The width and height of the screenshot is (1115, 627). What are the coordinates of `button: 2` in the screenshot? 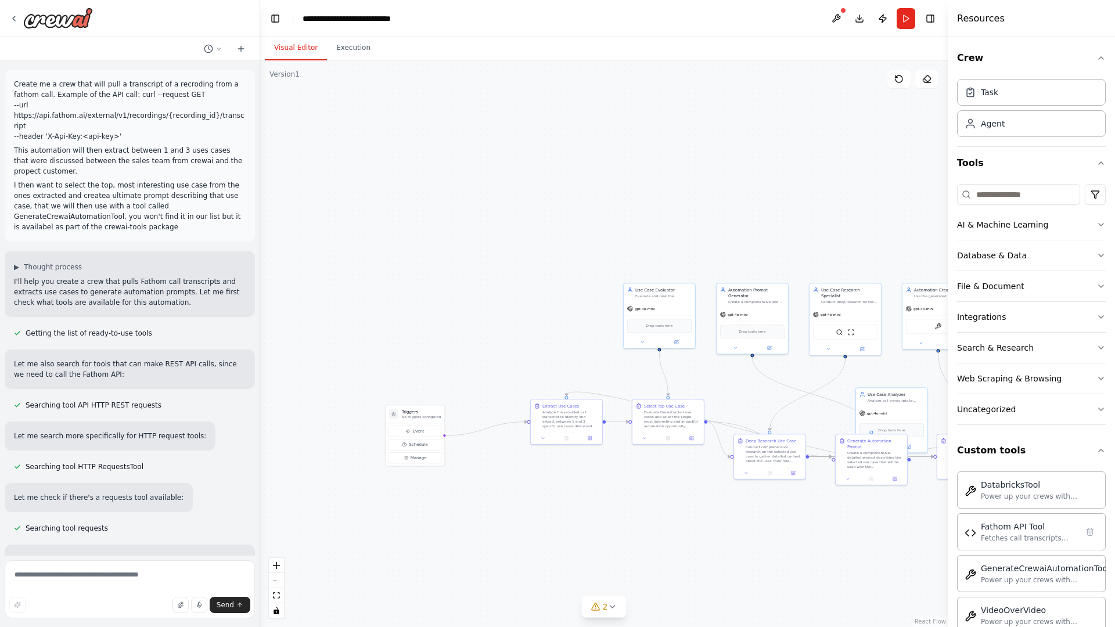 It's located at (604, 607).